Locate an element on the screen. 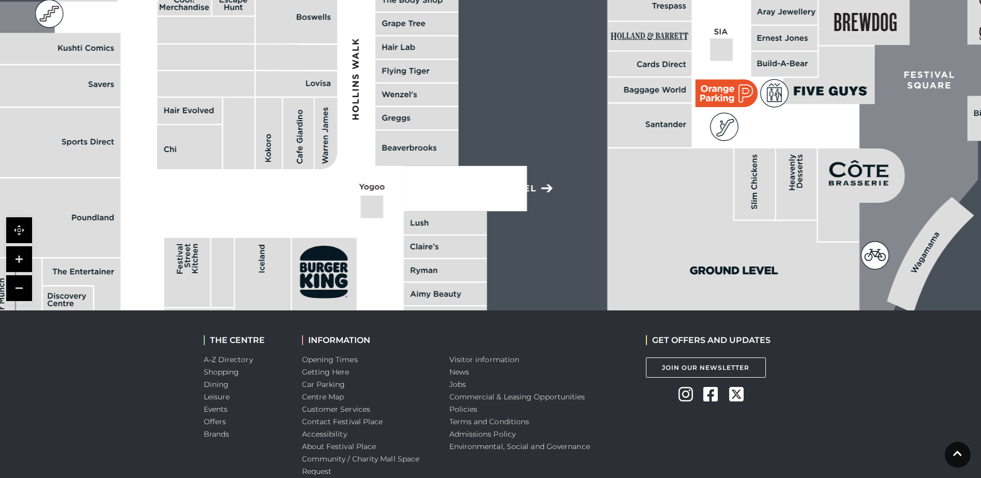 This screenshot has height=478, width=981. a: Shopping is located at coordinates (221, 372).